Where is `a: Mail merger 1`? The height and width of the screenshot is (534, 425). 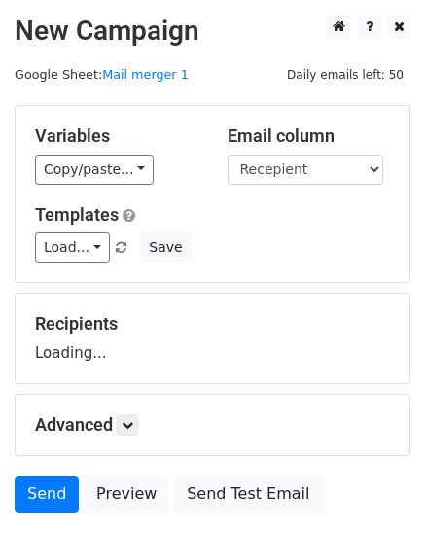
a: Mail merger 1 is located at coordinates (145, 74).